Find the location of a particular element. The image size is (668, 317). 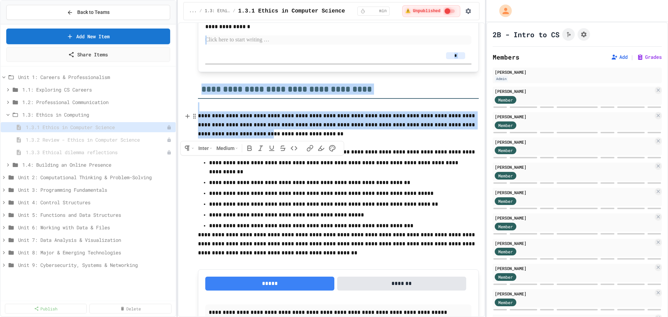

span: 1.4: Building an Online Presence is located at coordinates (97, 165).